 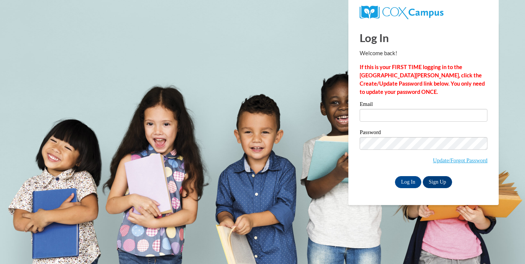 I want to click on a: COX Campus, so click(x=401, y=12).